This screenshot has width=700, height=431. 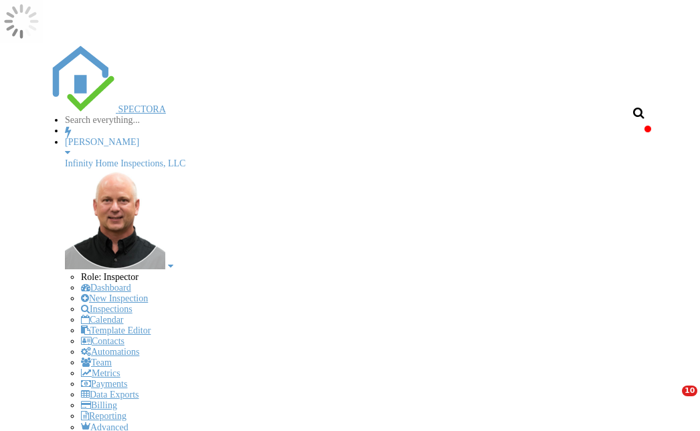 I want to click on span: 10, so click(x=689, y=391).